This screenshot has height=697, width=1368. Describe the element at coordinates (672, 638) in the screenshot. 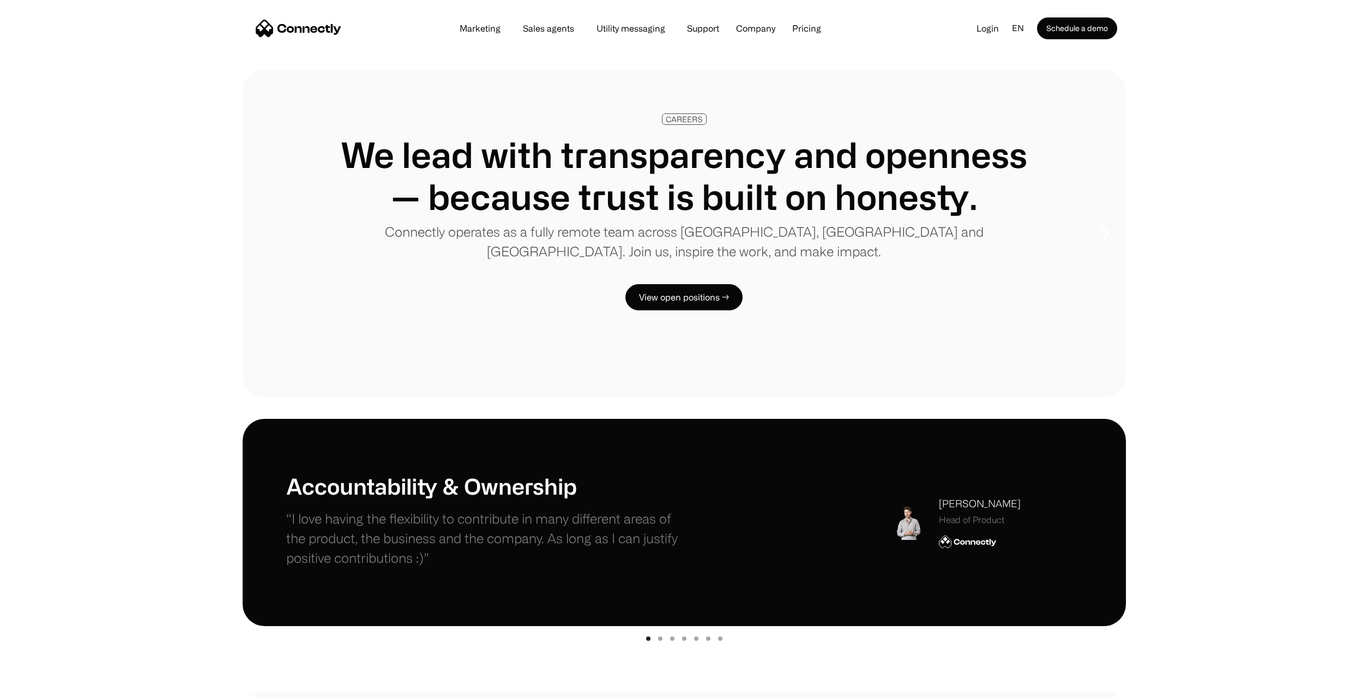

I see `div: Show slide 3 of 7` at that location.